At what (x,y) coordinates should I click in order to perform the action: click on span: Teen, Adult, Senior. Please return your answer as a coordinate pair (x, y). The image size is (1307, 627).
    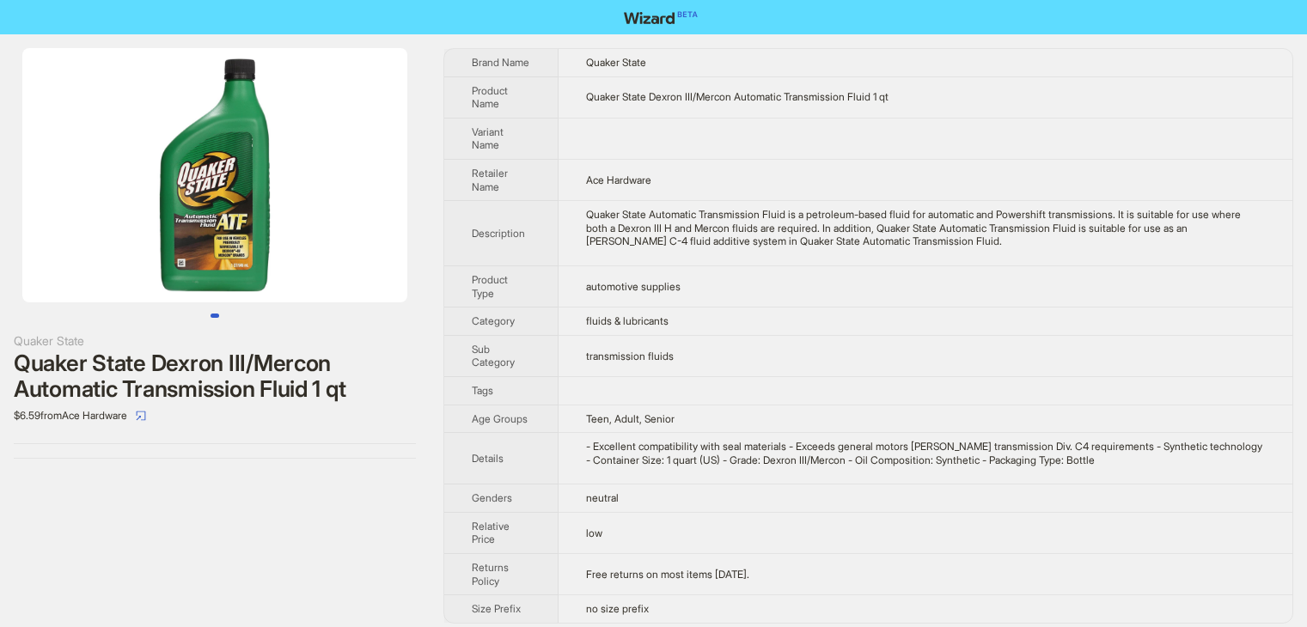
    Looking at the image, I should click on (630, 419).